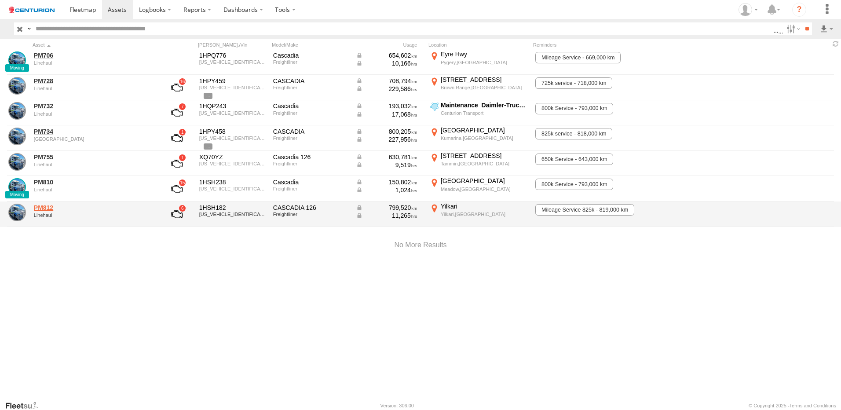 The image size is (841, 410). What do you see at coordinates (793, 29) in the screenshot?
I see `label: Search Filter Options` at bounding box center [793, 29].